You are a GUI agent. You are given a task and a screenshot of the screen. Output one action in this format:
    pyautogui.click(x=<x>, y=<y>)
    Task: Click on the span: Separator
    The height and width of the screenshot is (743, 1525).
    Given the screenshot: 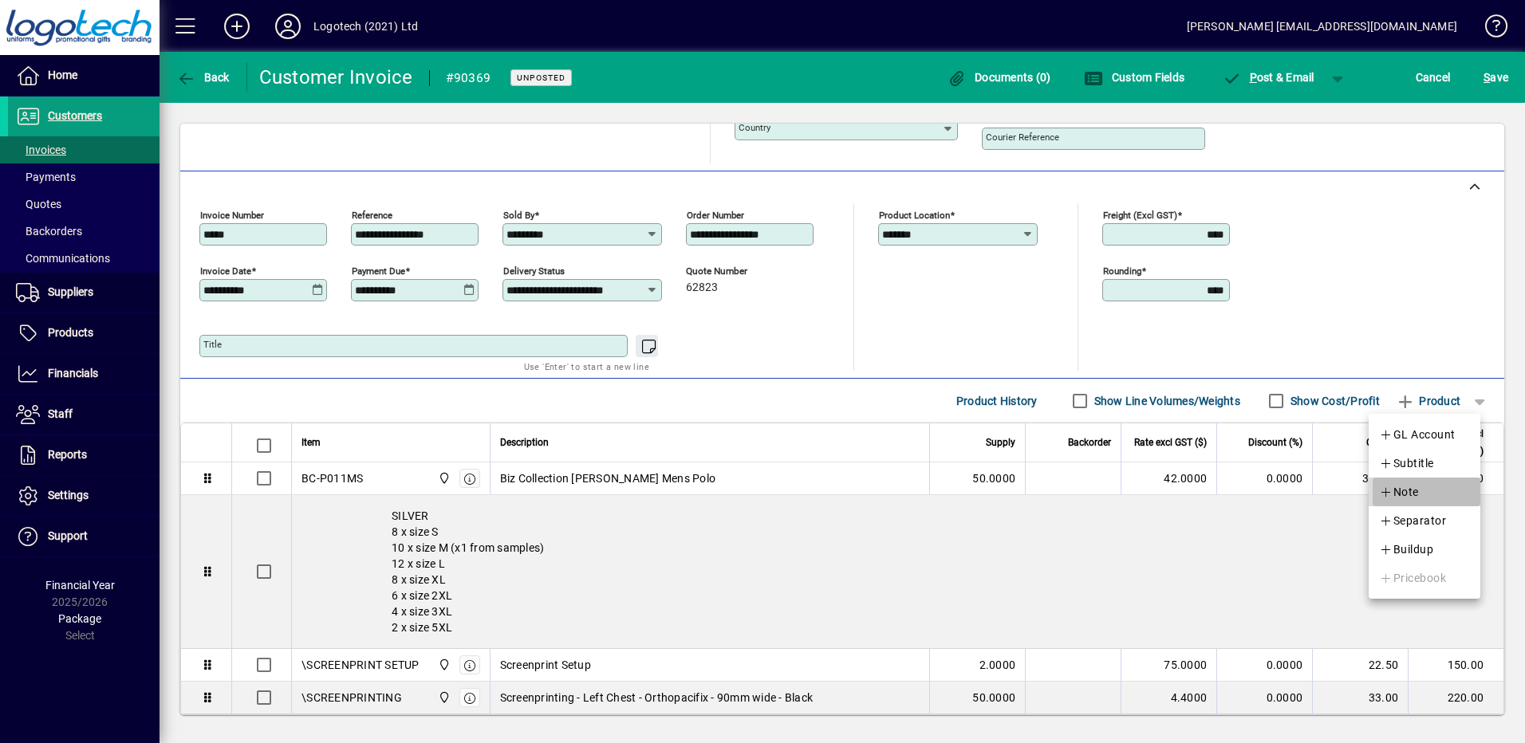 What is the action you would take?
    pyautogui.click(x=1413, y=521)
    